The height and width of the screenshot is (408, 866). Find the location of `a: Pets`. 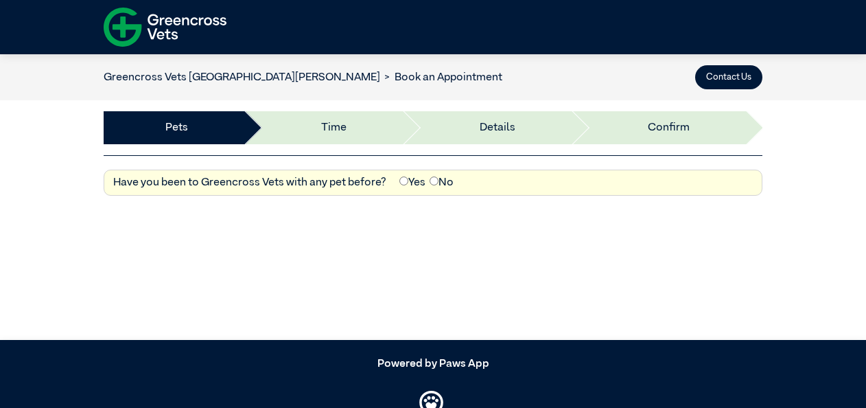

a: Pets is located at coordinates (176, 128).